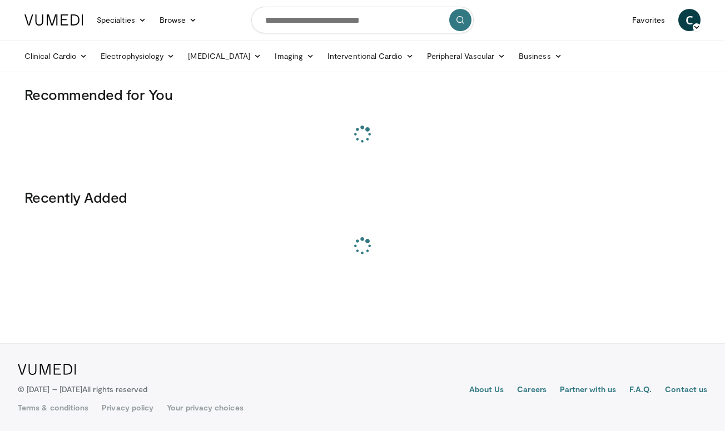  Describe the element at coordinates (127, 408) in the screenshot. I see `a: Privacy policy` at that location.